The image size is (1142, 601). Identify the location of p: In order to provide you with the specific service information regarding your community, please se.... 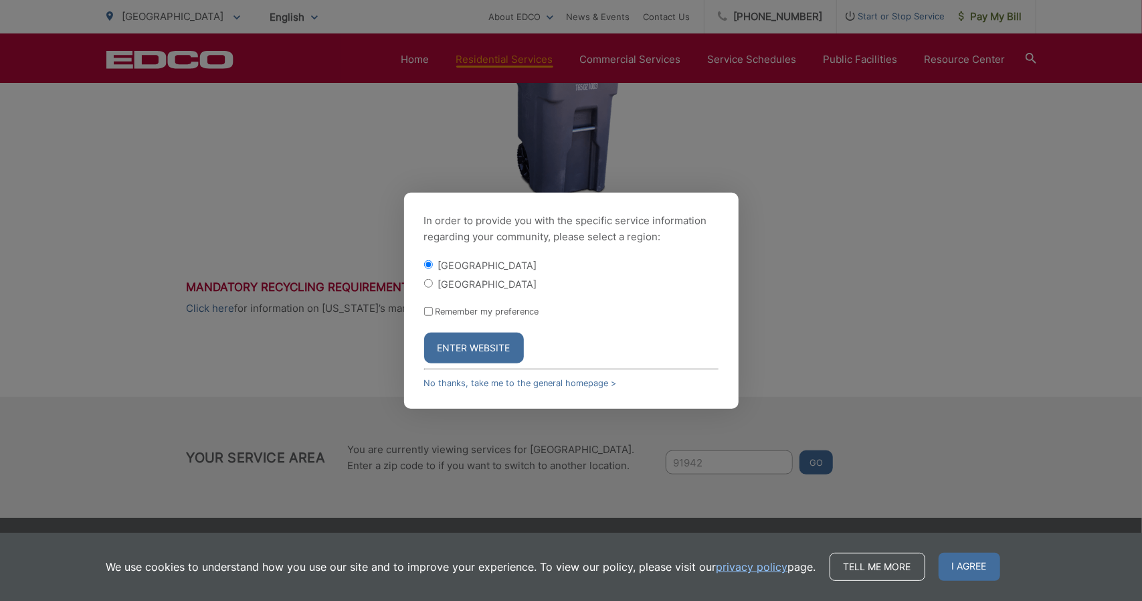
(571, 229).